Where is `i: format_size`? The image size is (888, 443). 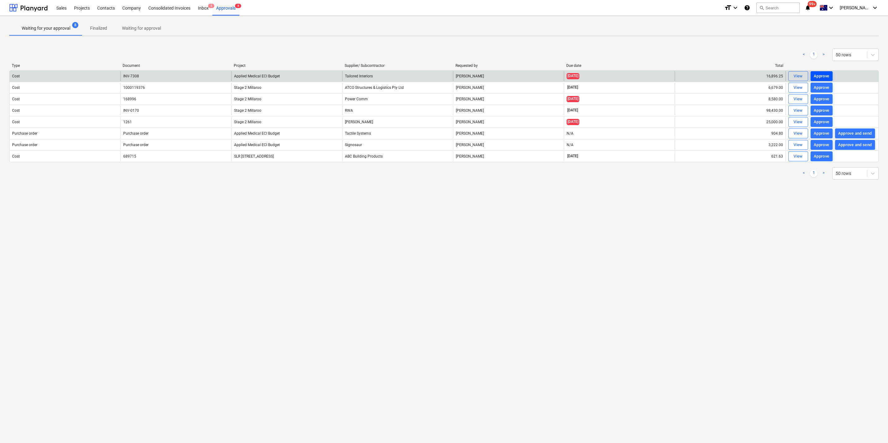
i: format_size is located at coordinates (728, 8).